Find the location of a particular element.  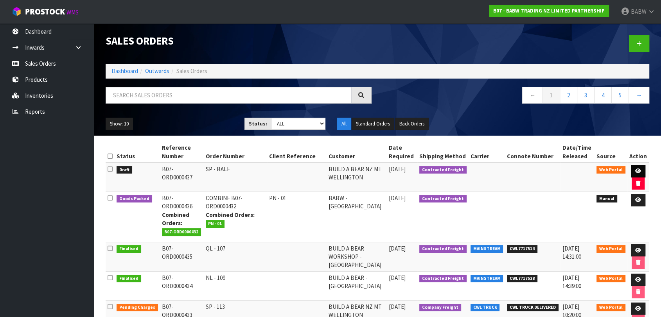

img: cube-alt.png is located at coordinates (16, 11).